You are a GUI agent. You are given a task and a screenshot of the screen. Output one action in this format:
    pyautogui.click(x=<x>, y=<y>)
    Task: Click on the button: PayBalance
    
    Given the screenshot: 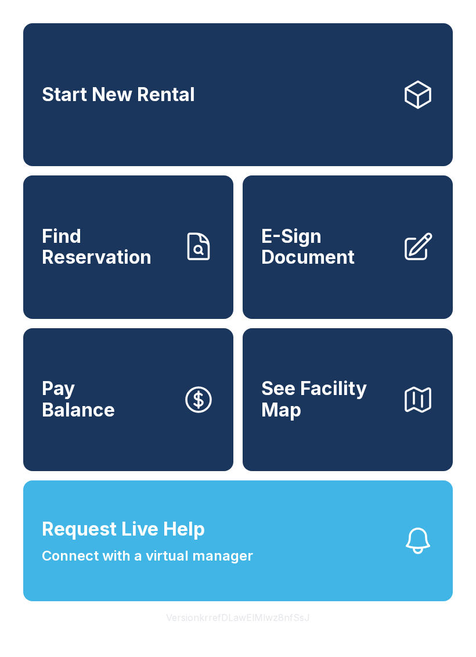 What is the action you would take?
    pyautogui.click(x=128, y=400)
    